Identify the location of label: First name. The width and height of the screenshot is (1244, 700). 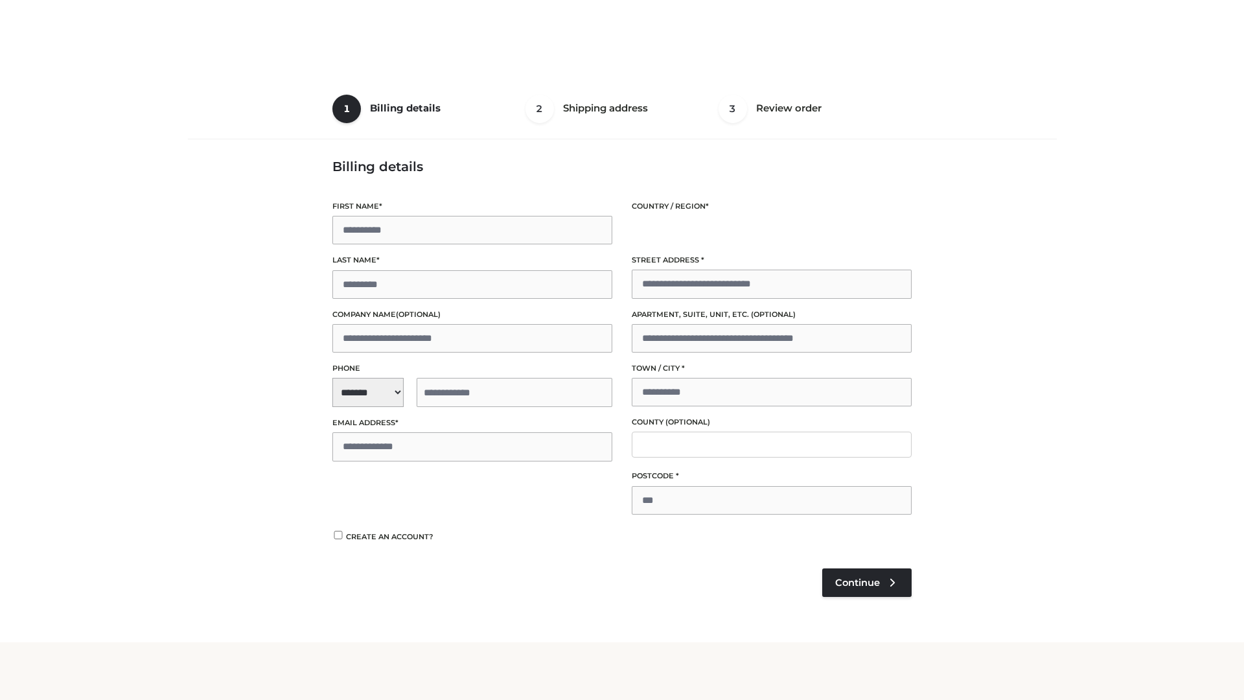
(472, 206).